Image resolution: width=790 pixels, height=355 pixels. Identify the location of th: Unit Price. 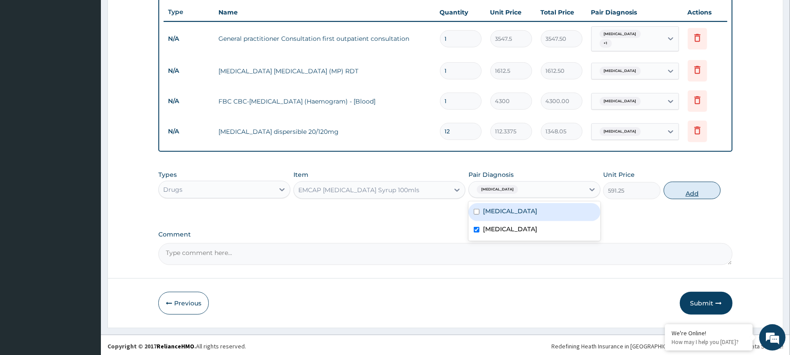
(511, 12).